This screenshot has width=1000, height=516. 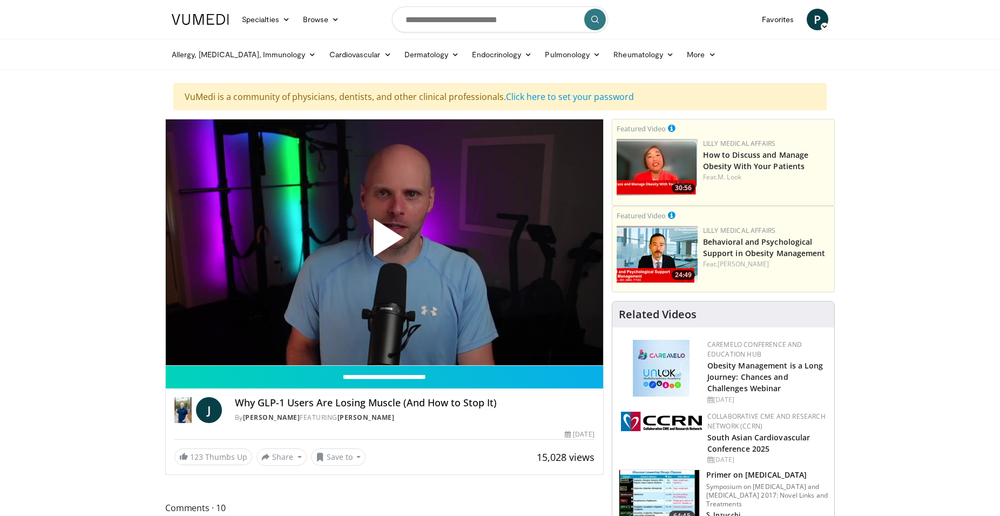 What do you see at coordinates (415, 417) in the screenshot?
I see `div: By FEATURING` at bounding box center [415, 417].